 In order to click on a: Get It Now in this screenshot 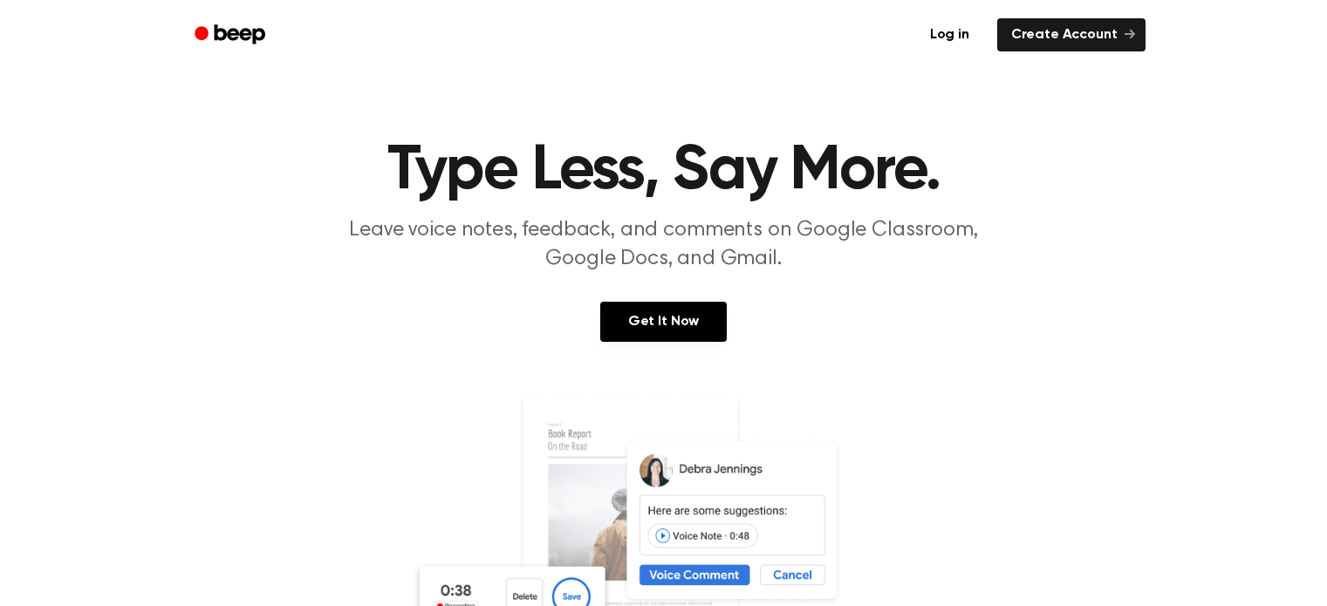, I will do `click(663, 322)`.